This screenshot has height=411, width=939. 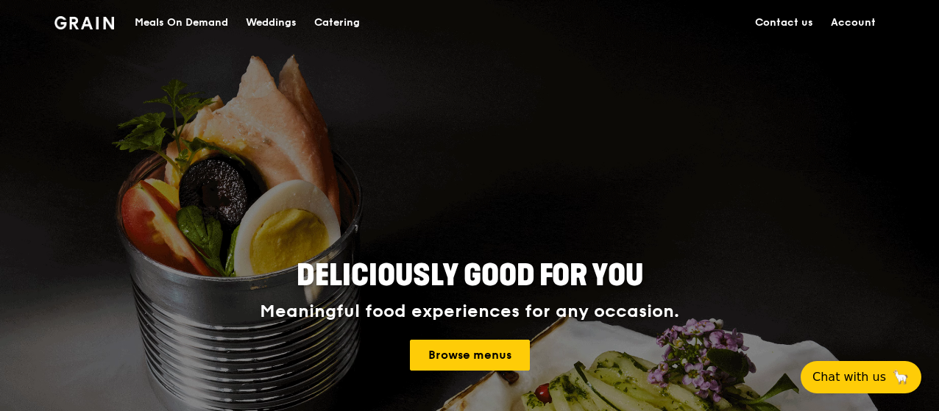 I want to click on div: Meaningful food experiences for any occasion., so click(x=469, y=312).